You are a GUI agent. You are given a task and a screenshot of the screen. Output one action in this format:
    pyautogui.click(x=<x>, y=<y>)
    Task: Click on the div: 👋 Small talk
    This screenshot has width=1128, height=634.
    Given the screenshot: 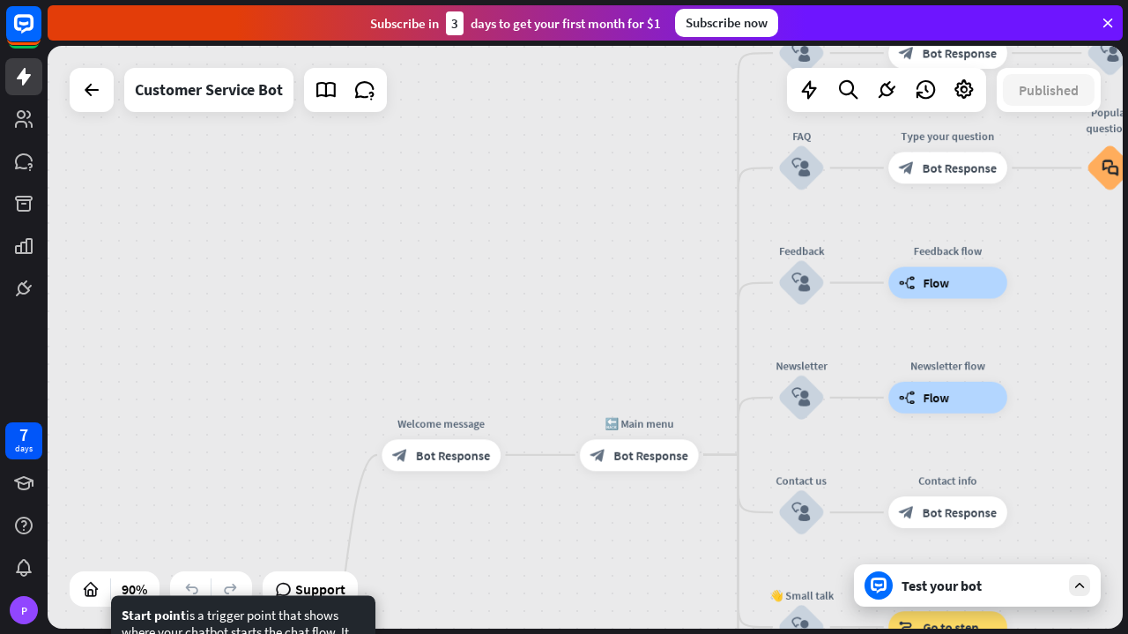 What is the action you would take?
    pyautogui.click(x=802, y=595)
    